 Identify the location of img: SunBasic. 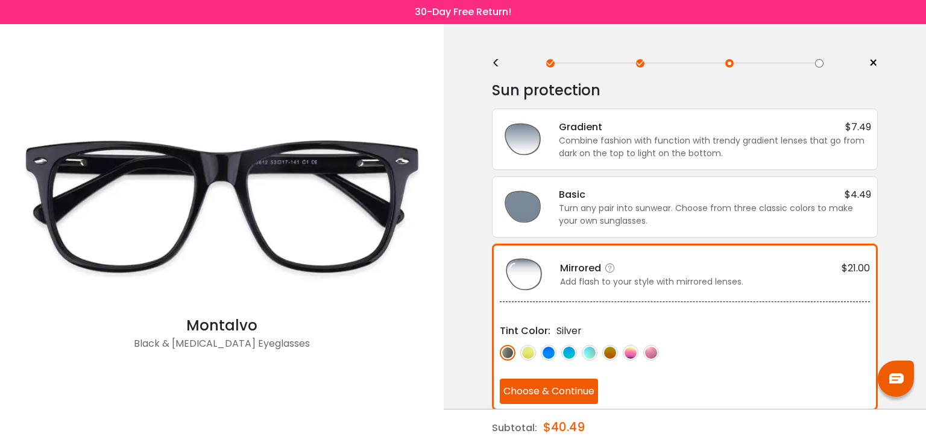
(523, 207).